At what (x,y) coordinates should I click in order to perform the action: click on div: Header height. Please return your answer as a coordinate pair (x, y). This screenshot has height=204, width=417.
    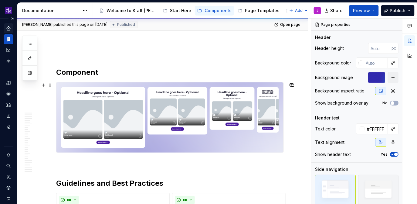
    Looking at the image, I should click on (329, 48).